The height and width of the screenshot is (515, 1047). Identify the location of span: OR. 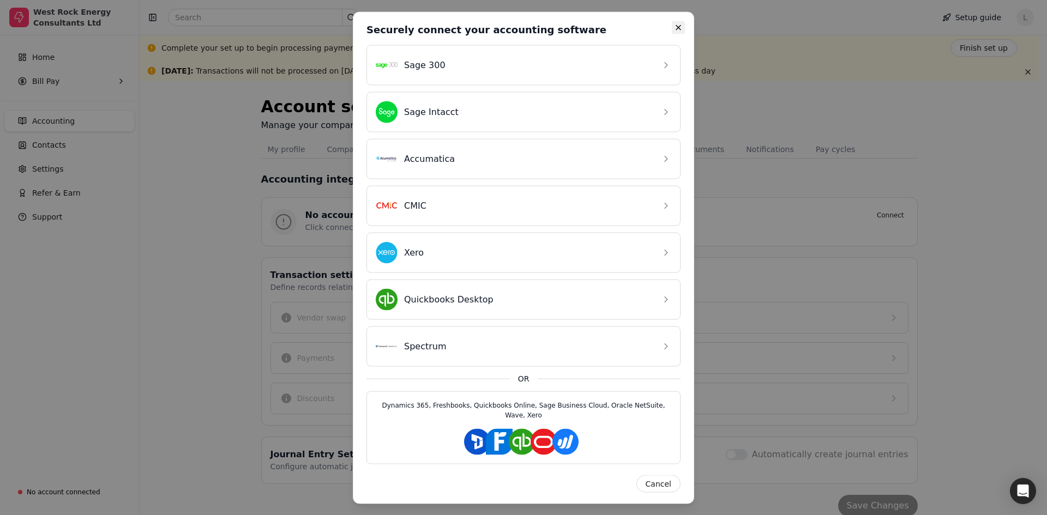
(523, 378).